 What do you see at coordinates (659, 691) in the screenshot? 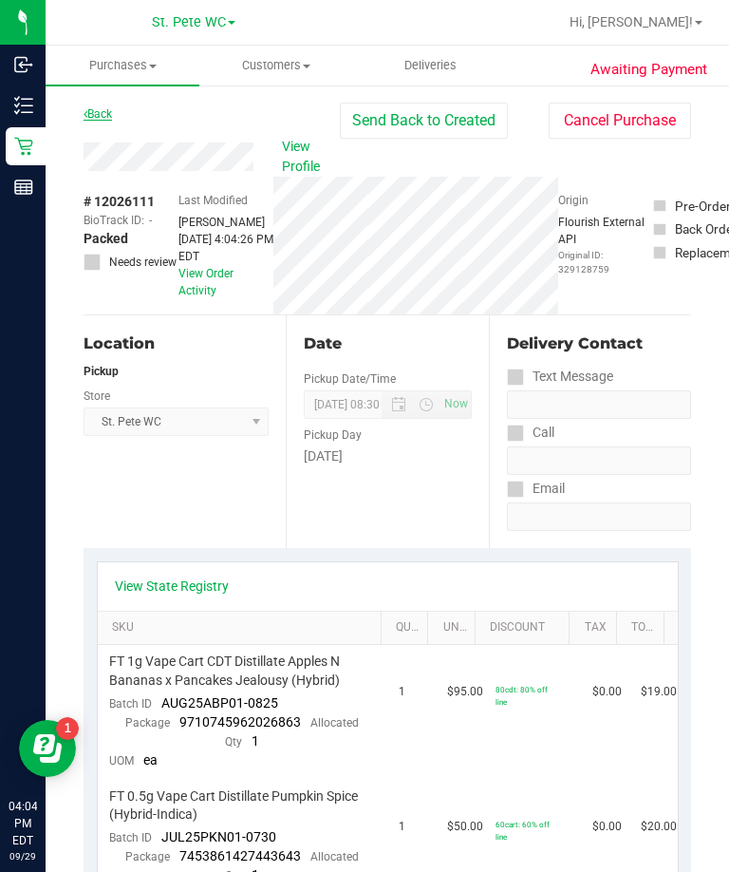
I see `span: $19.00` at bounding box center [659, 691].